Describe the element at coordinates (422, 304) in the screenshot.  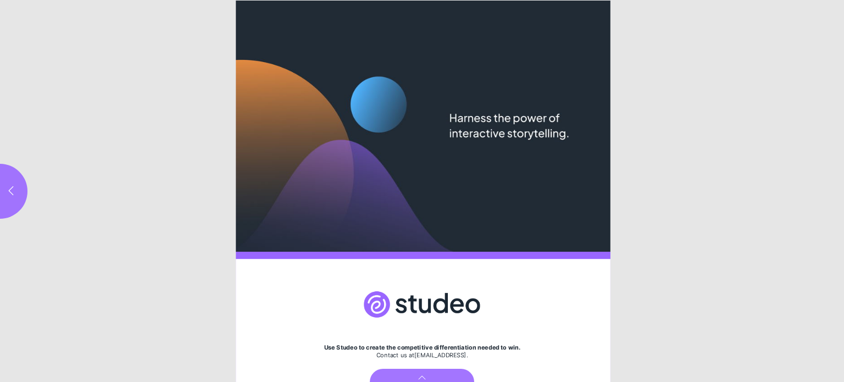
I see `img: brokerage logo` at that location.